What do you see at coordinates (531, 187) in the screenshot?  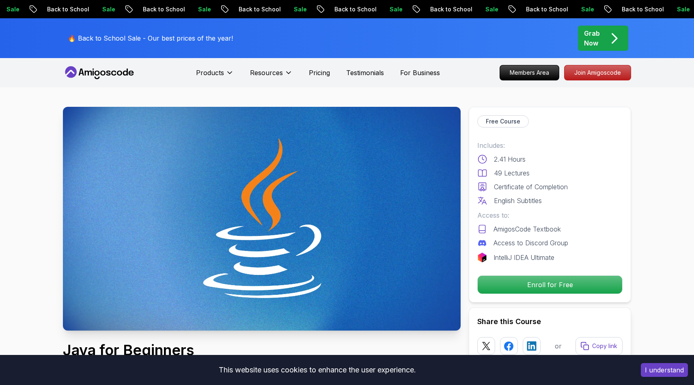 I see `p: Certificate of Completion` at bounding box center [531, 187].